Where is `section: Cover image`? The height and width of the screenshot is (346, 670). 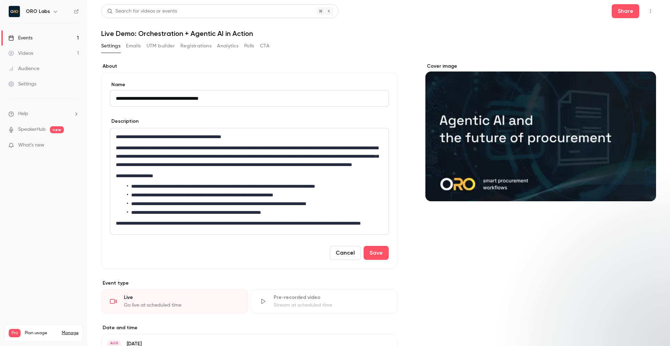 section: Cover image is located at coordinates (541, 132).